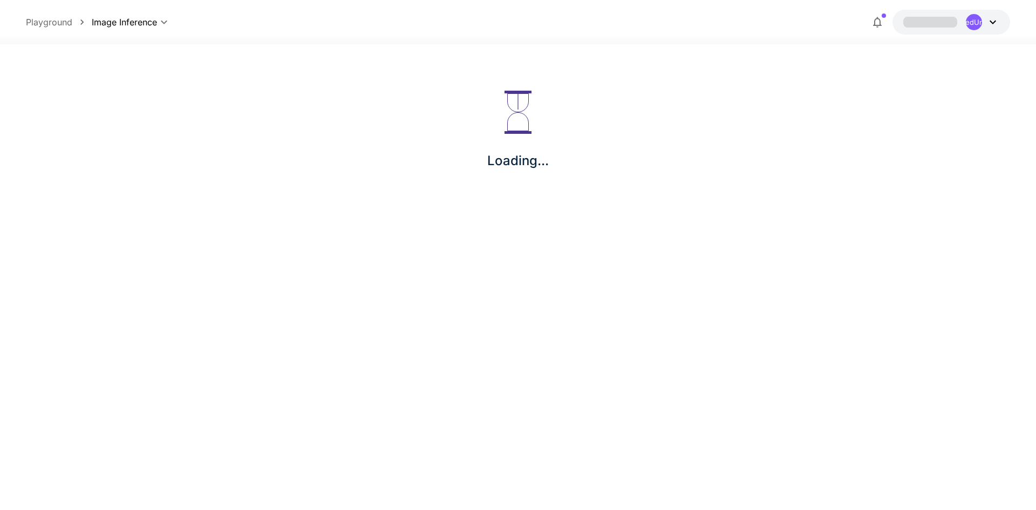 Image resolution: width=1036 pixels, height=510 pixels. I want to click on p: Loading..., so click(518, 161).